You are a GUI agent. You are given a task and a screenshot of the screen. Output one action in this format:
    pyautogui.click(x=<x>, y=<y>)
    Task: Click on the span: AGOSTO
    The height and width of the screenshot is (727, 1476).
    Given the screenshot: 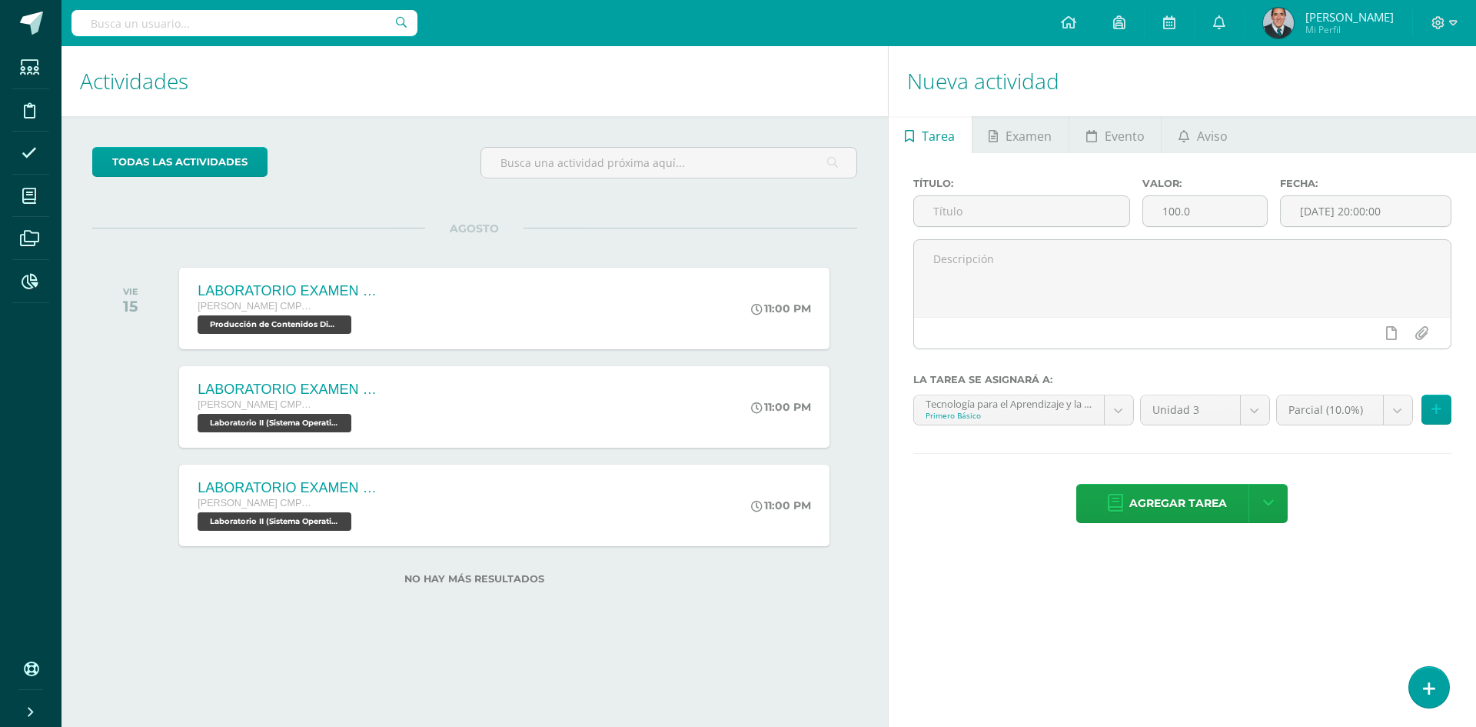 What is the action you would take?
    pyautogui.click(x=474, y=228)
    